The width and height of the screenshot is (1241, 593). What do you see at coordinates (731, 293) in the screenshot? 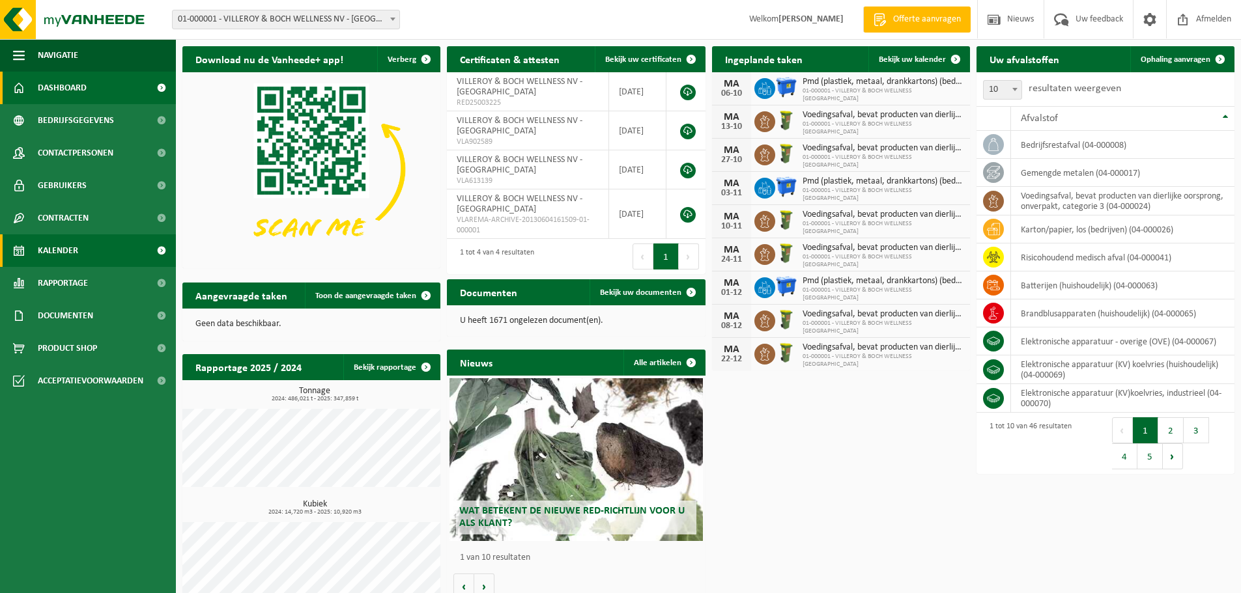
I see `div: 01-12` at bounding box center [731, 293].